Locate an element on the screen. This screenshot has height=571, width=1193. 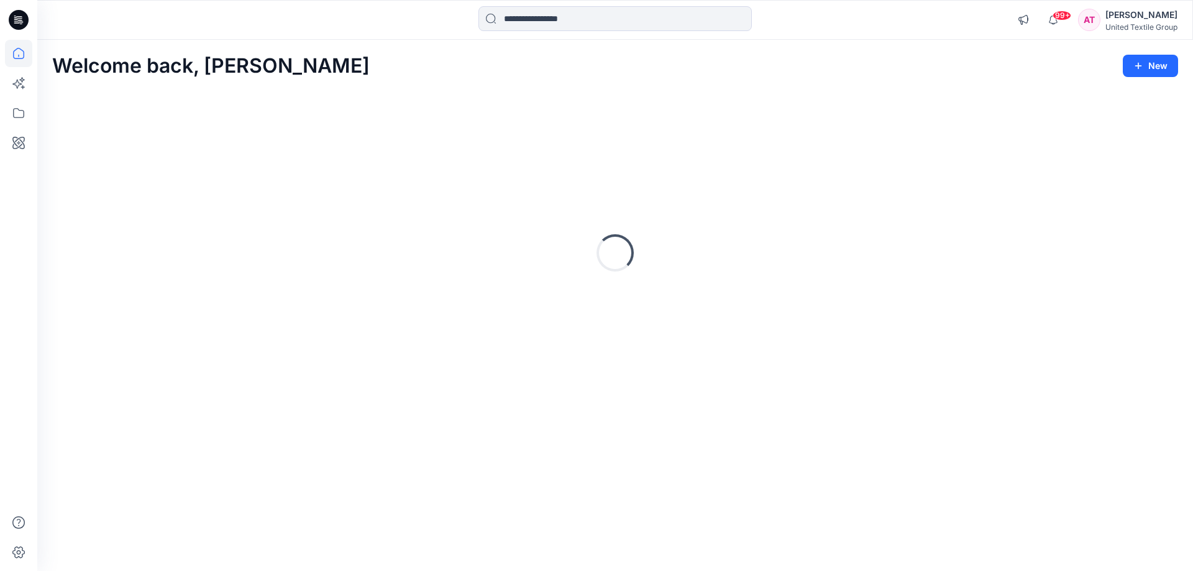
div: United Textile Group is located at coordinates (1142, 27).